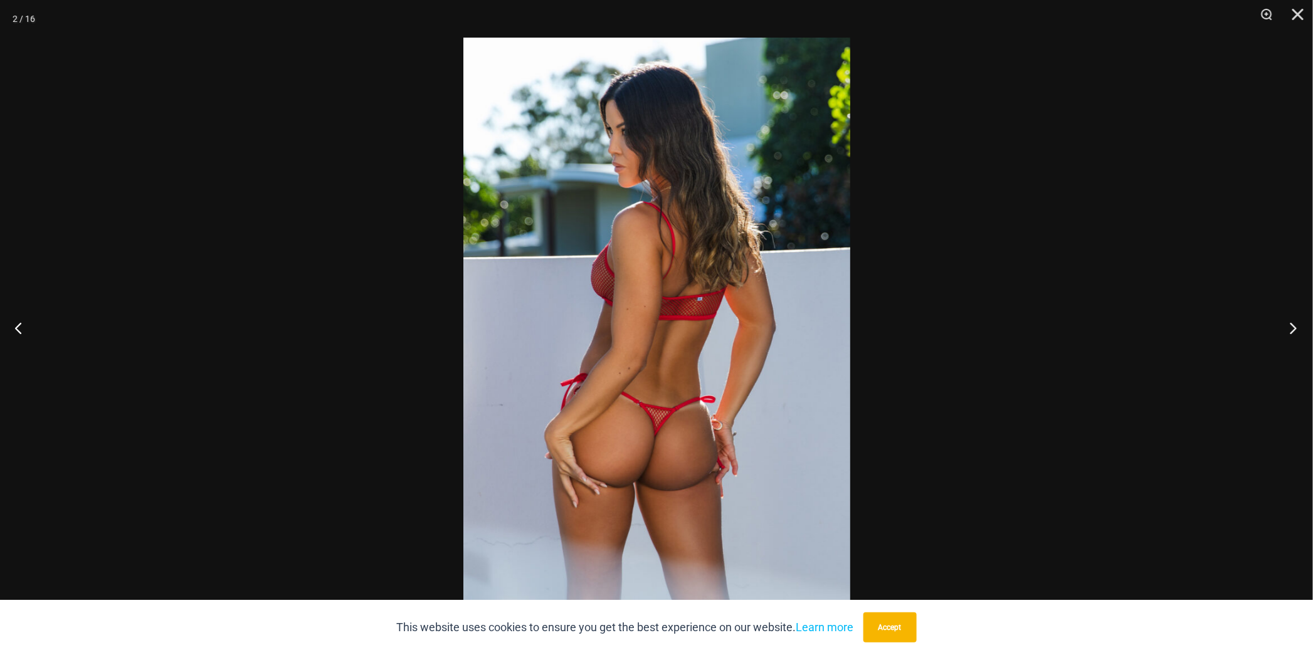 This screenshot has width=1313, height=655. What do you see at coordinates (625, 628) in the screenshot?
I see `p: This website uses cookies to ensure you get the best experience on our website.` at bounding box center [625, 628].